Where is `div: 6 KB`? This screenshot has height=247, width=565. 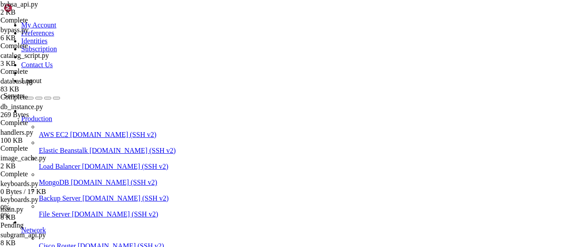
div: 6 KB is located at coordinates (45, 38).